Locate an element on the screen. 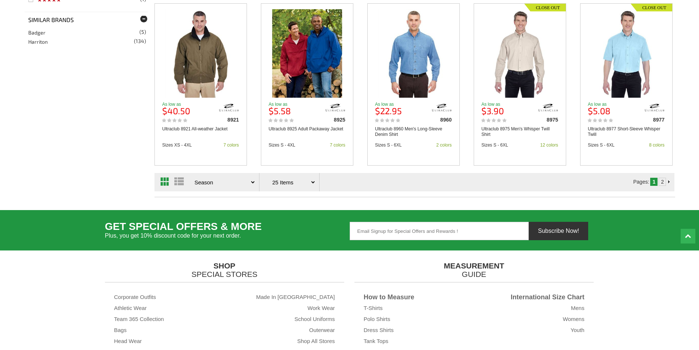 This screenshot has height=350, width=699. div: Similar Brands is located at coordinates (86, 19).